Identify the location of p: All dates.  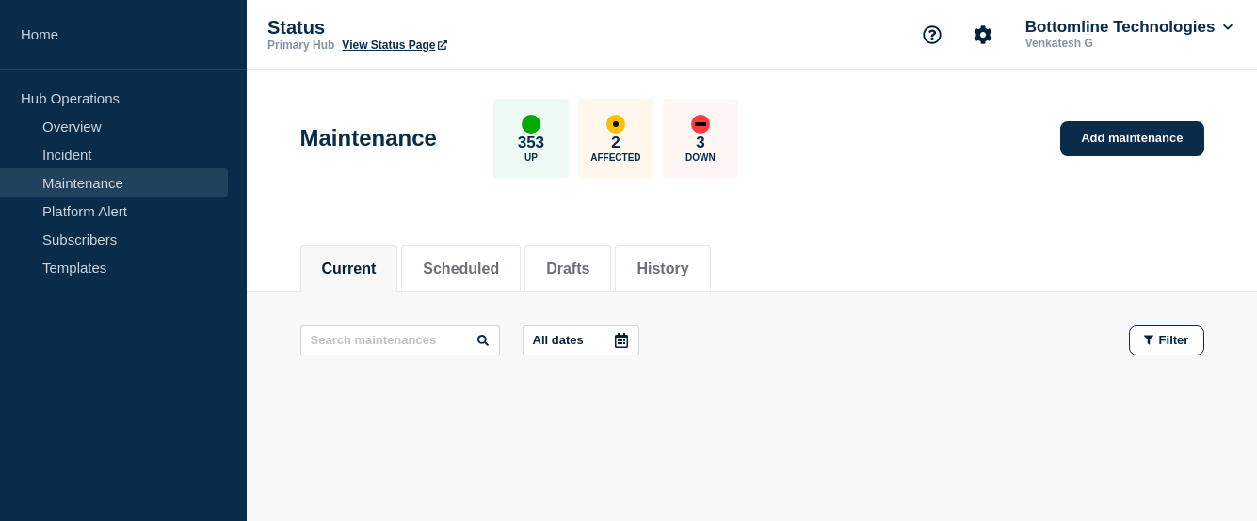
(558, 340).